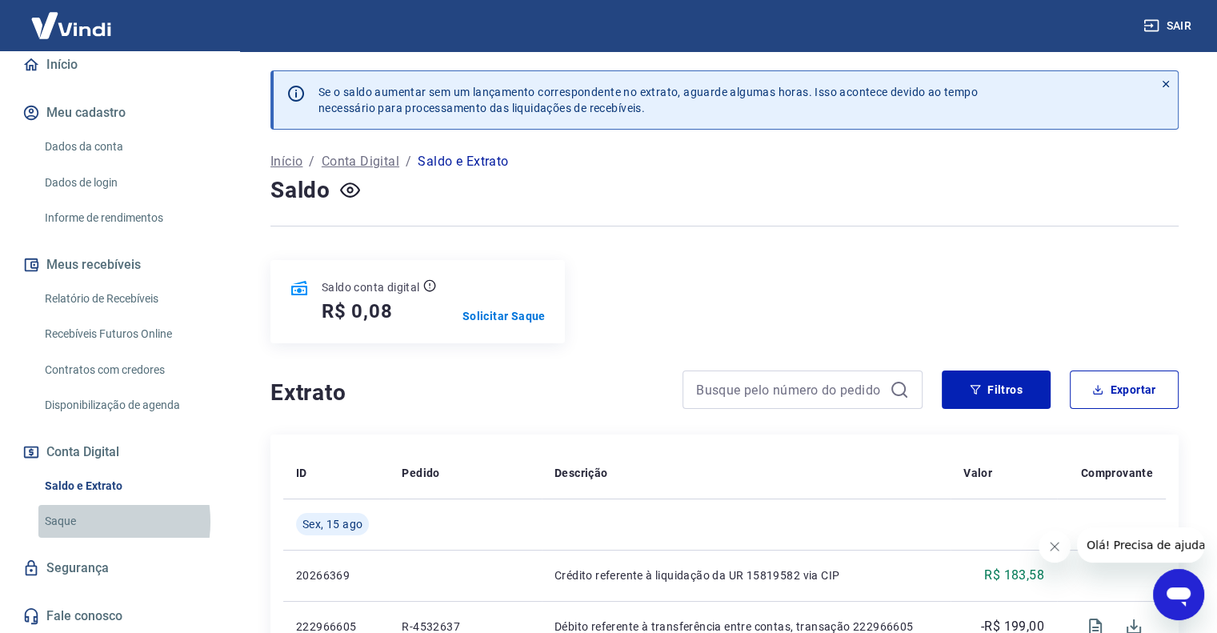 The width and height of the screenshot is (1217, 633). Describe the element at coordinates (300, 190) in the screenshot. I see `h4: Saldo` at that location.